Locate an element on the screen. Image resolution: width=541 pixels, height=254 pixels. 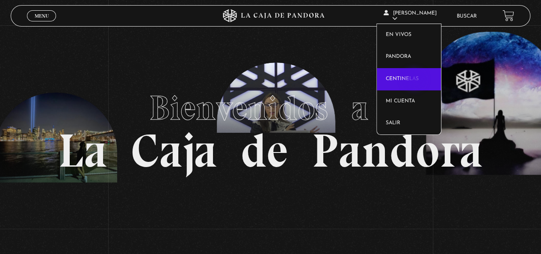
a: En vivos is located at coordinates (409, 35).